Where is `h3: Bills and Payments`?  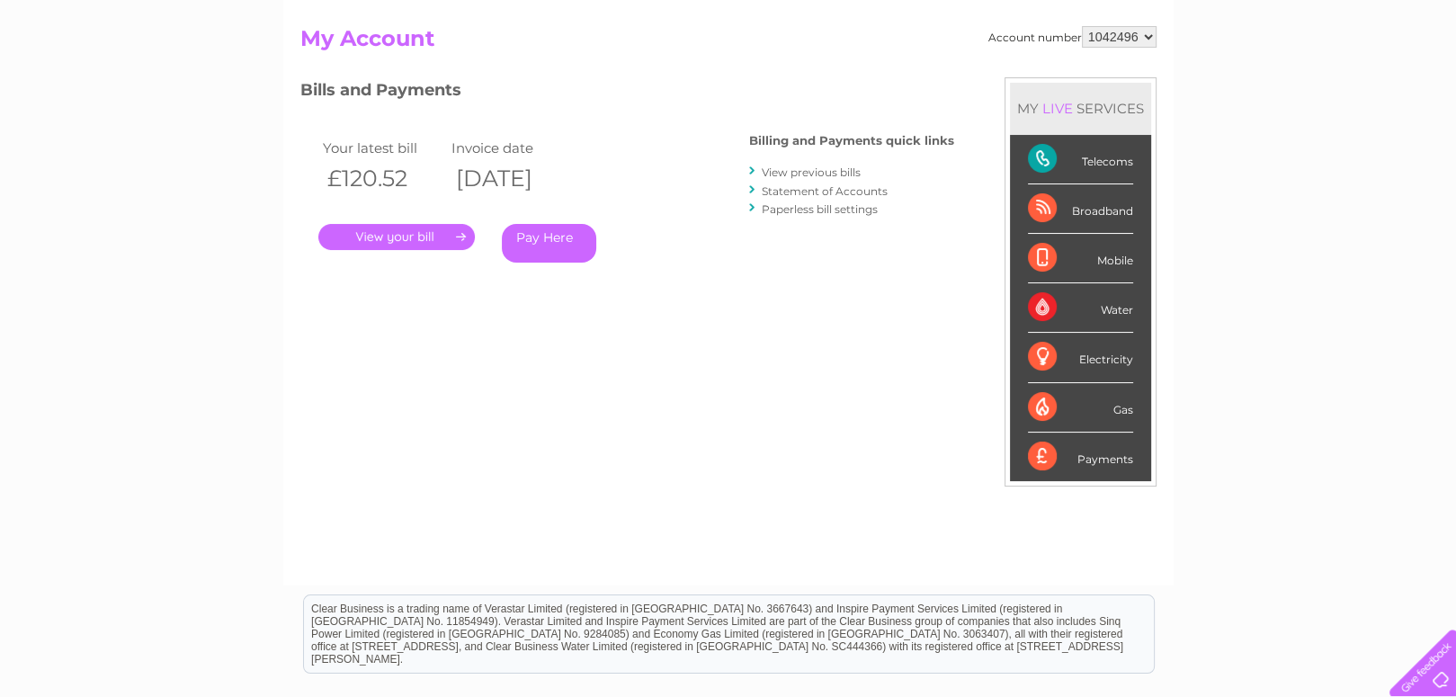
h3: Bills and Payments is located at coordinates (627, 93).